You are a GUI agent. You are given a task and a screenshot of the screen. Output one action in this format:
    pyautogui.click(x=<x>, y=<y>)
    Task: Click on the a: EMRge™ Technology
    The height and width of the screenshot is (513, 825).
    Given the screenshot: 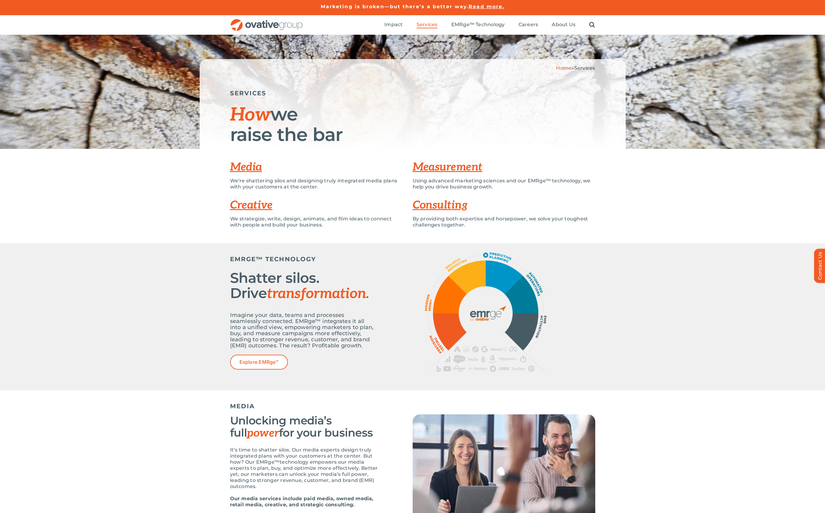 What is the action you would take?
    pyautogui.click(x=478, y=25)
    